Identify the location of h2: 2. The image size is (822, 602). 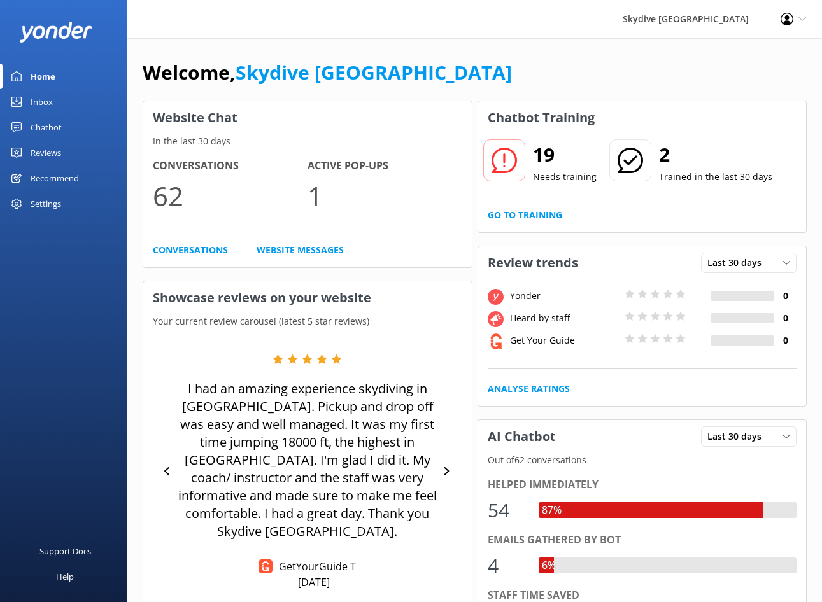
(716, 155).